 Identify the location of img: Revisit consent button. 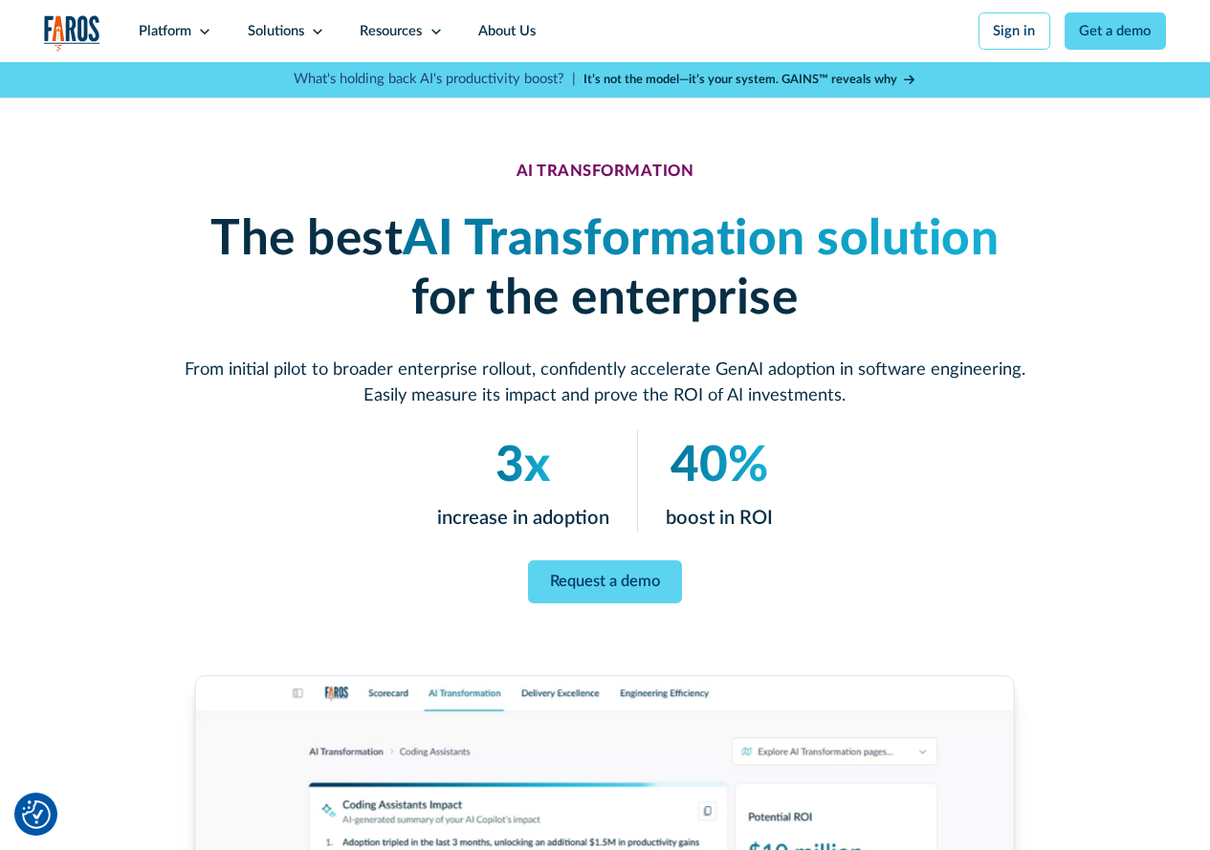
(36, 815).